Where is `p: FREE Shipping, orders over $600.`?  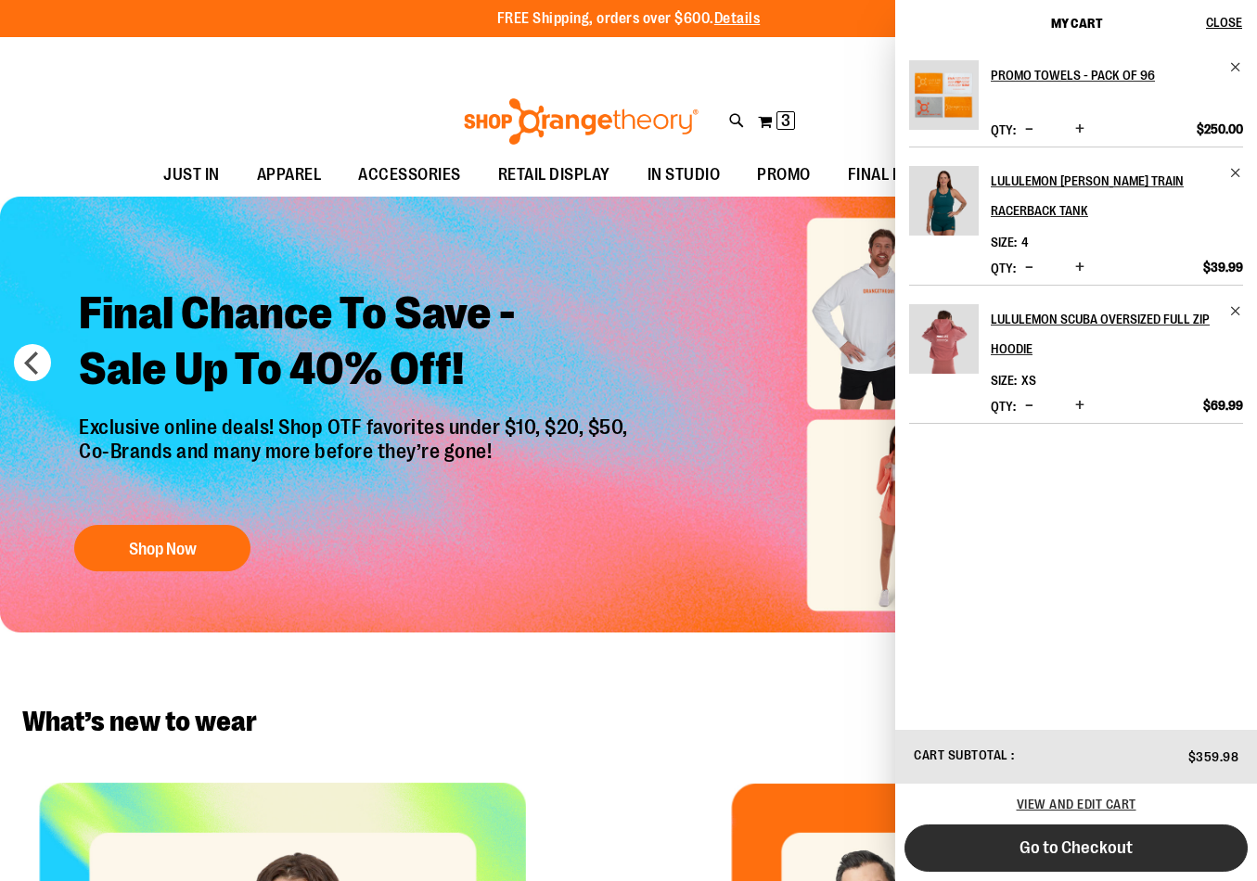 p: FREE Shipping, orders over $600. is located at coordinates (629, 19).